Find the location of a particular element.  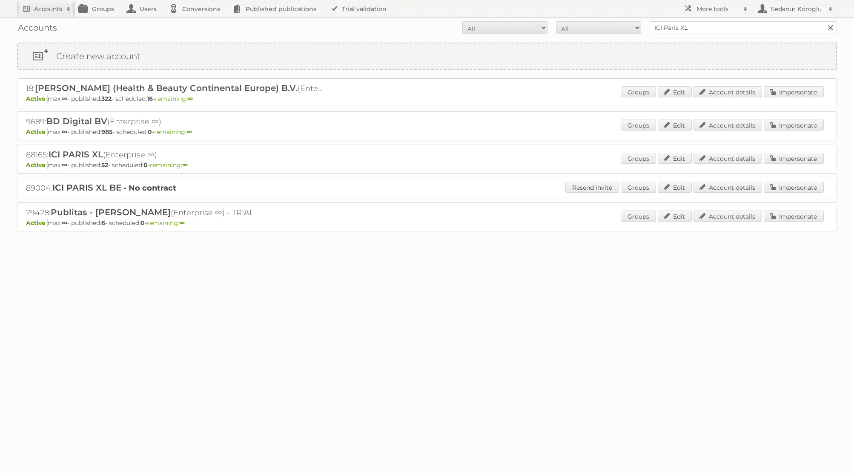

h2: 18: (Enterprise ∞) is located at coordinates (175, 89).